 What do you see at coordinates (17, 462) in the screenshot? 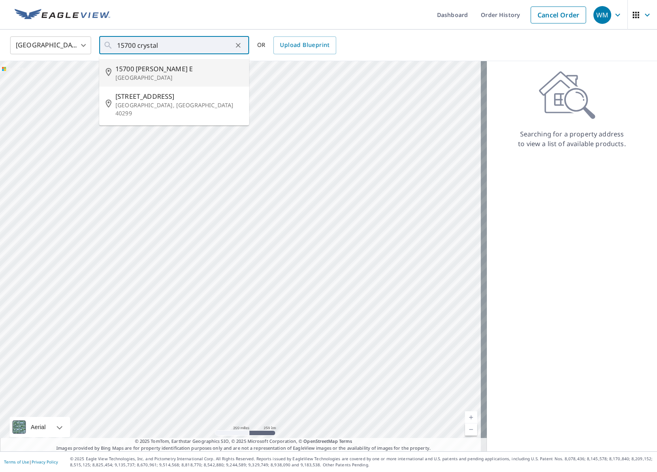
I see `a: Terms of Use` at bounding box center [17, 462].